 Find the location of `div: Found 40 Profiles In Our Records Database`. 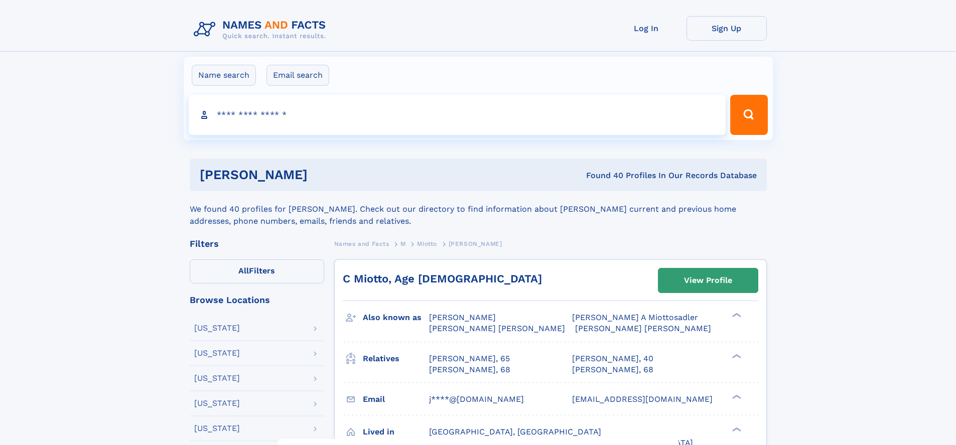

div: Found 40 Profiles In Our Records Database is located at coordinates (601, 176).